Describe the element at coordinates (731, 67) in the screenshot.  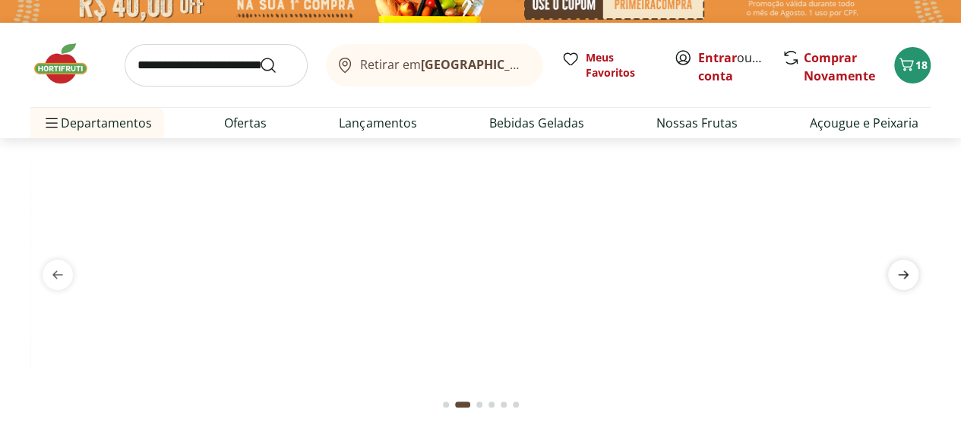
I see `span: ou` at that location.